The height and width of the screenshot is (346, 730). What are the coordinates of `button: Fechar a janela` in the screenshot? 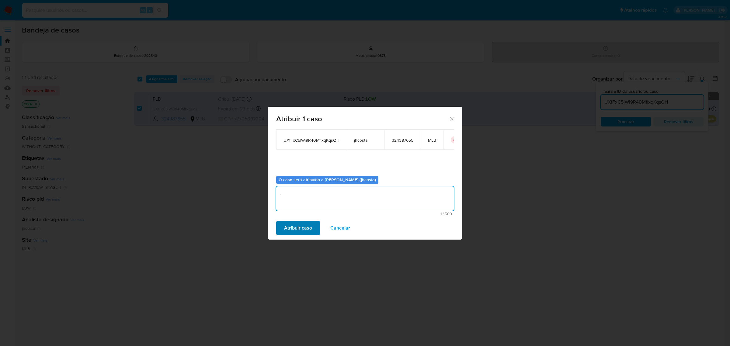 It's located at (451, 119).